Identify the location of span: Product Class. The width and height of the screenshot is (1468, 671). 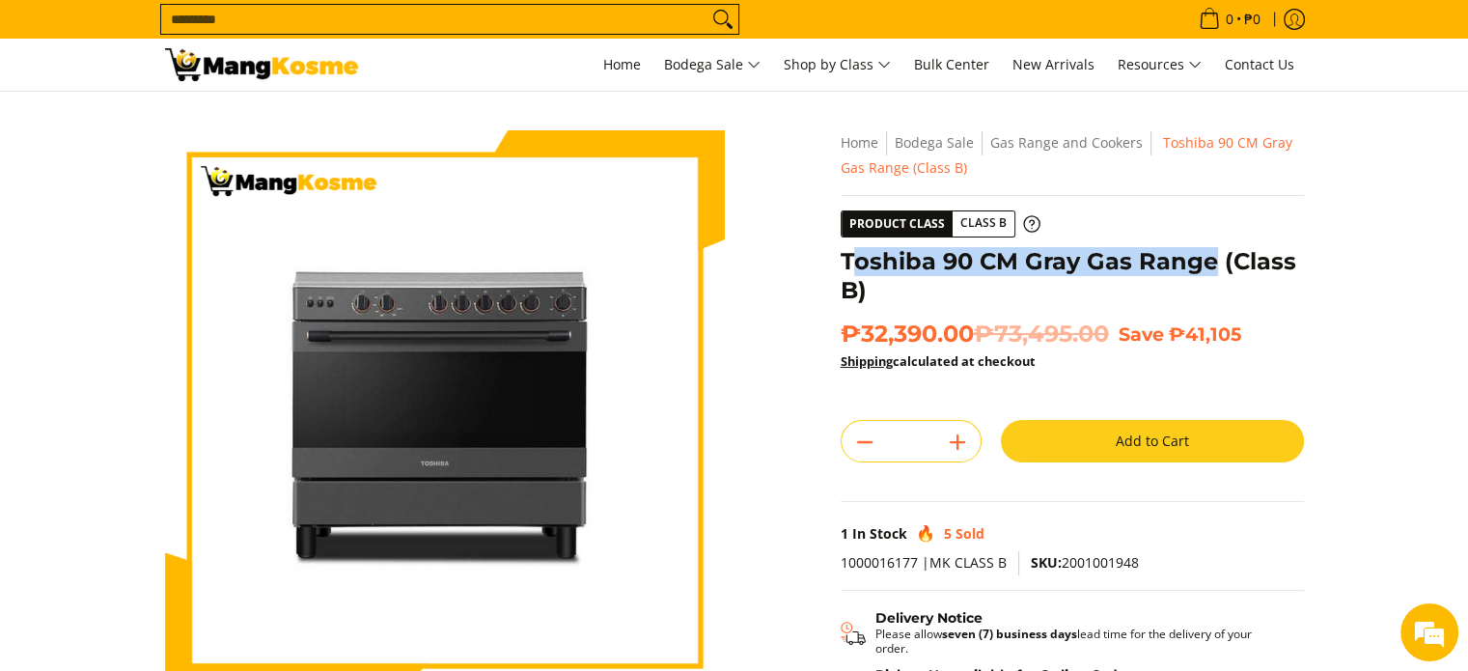
(896, 224).